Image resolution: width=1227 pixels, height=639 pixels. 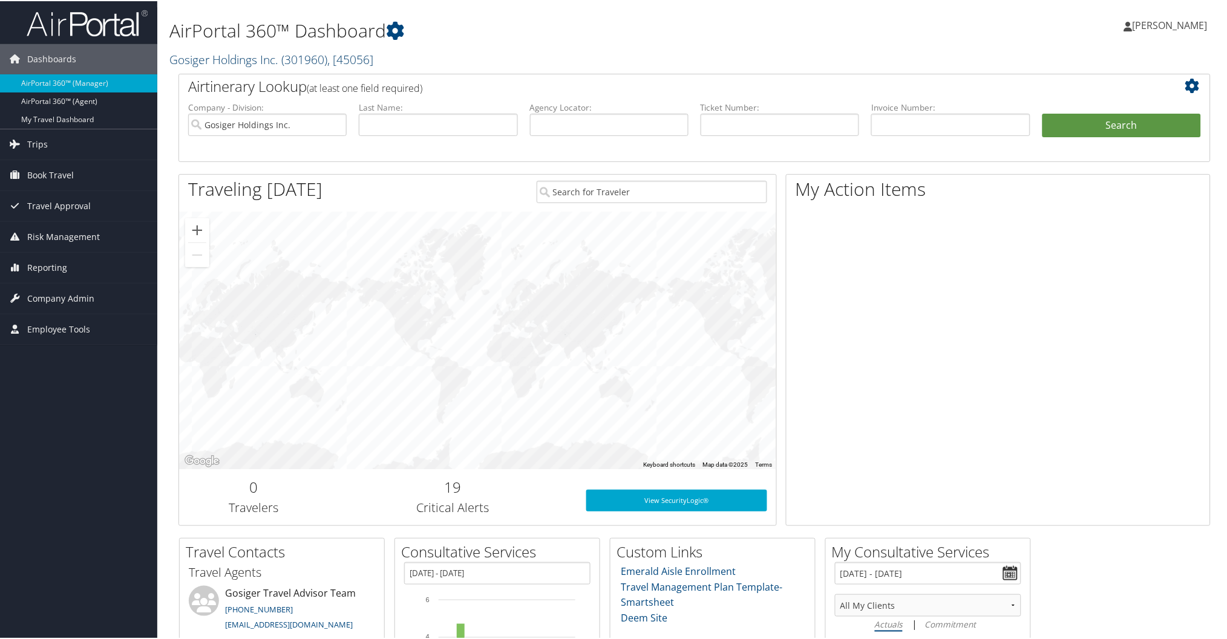 I want to click on span: Employee Tools, so click(x=59, y=328).